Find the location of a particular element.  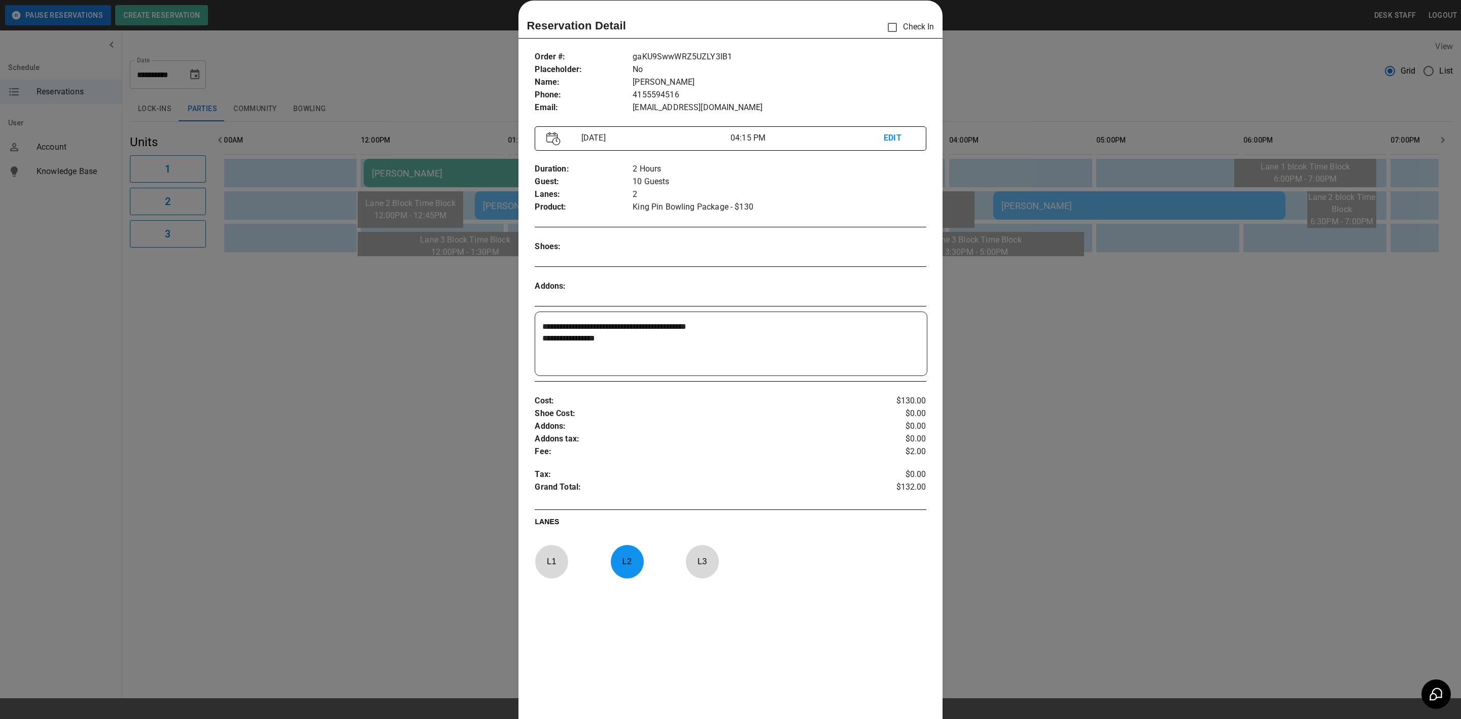

p: Cost : is located at coordinates (697, 401).